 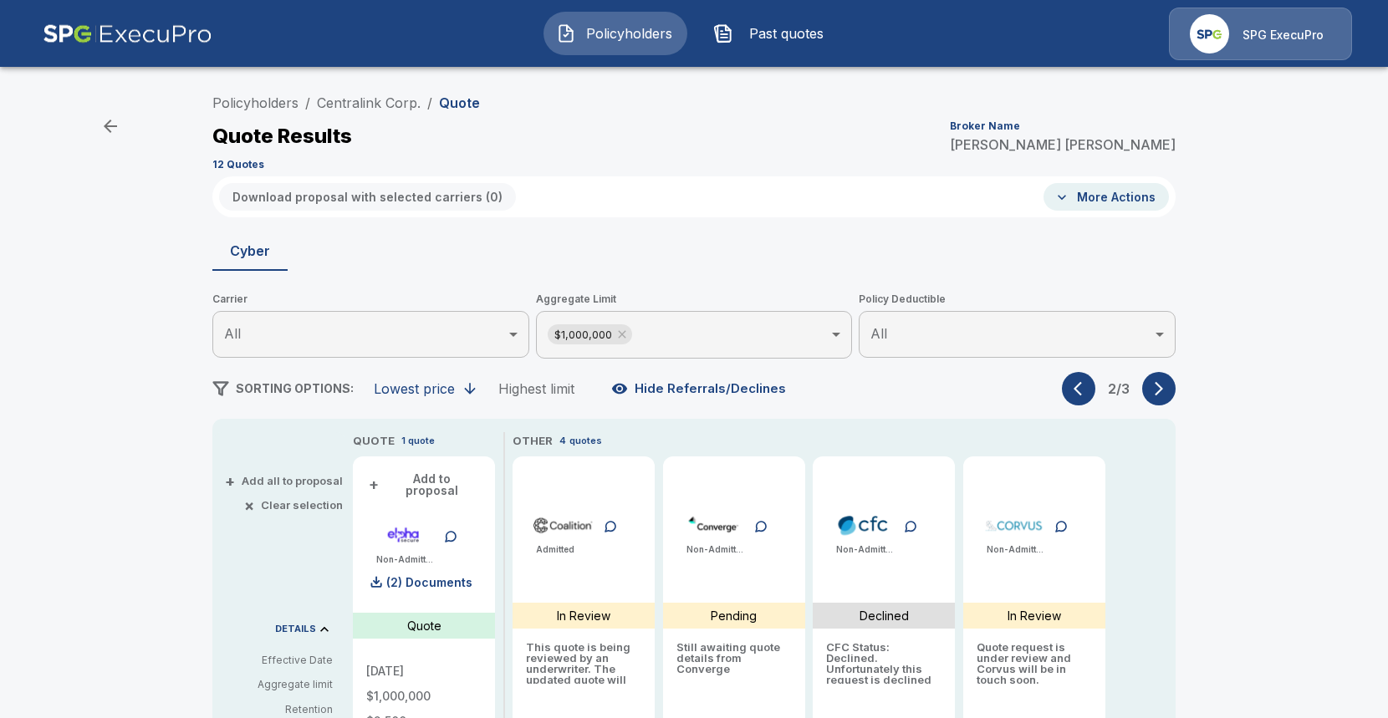 I want to click on div: Lowest price, so click(x=414, y=389).